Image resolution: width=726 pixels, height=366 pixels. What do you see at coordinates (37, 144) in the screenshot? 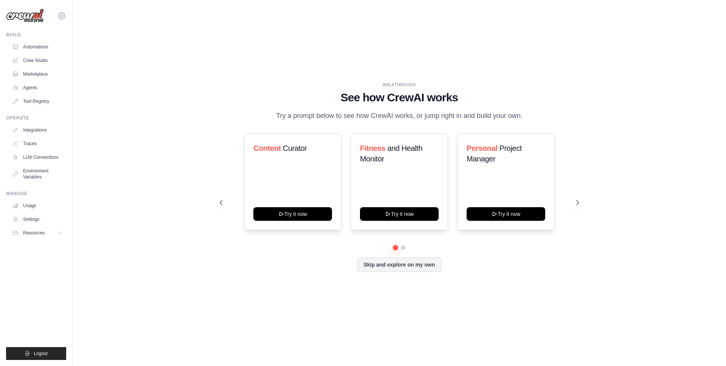
I see `a: Traces` at bounding box center [37, 144].